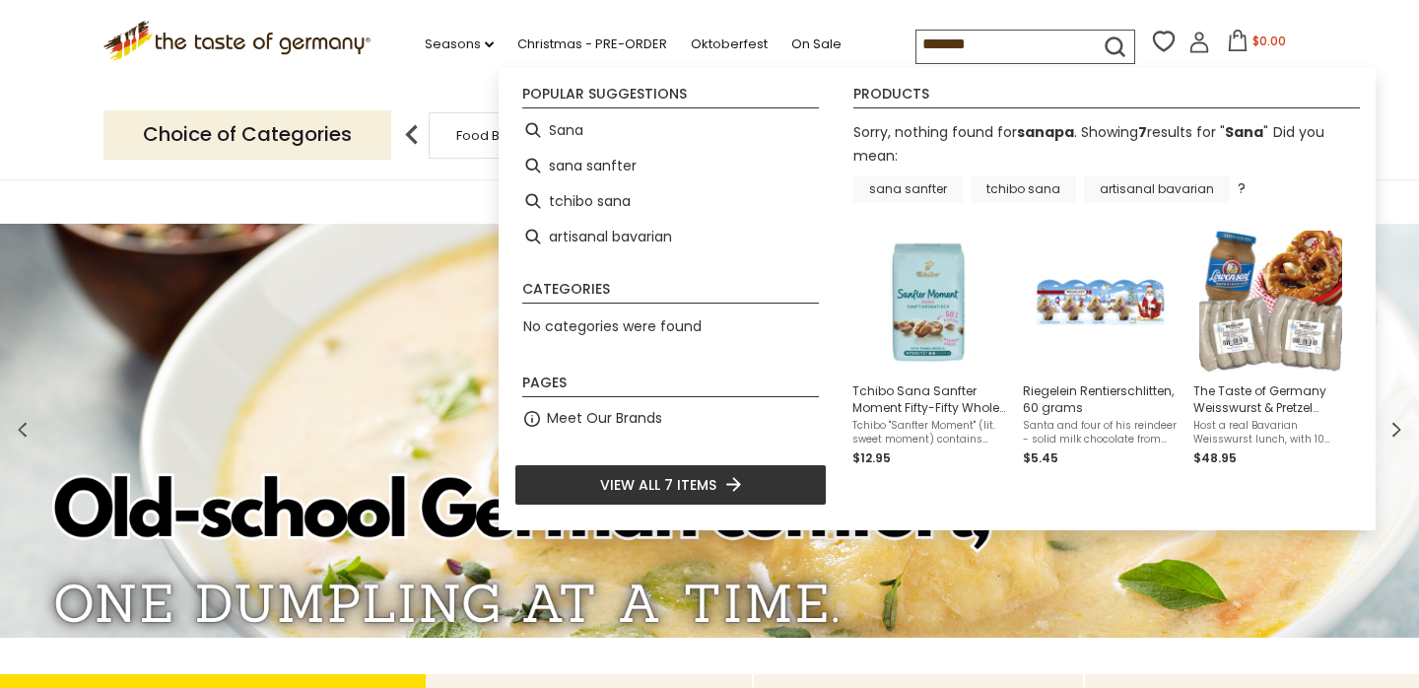  Describe the element at coordinates (670, 419) in the screenshot. I see `li: Meet Our Brands` at that location.